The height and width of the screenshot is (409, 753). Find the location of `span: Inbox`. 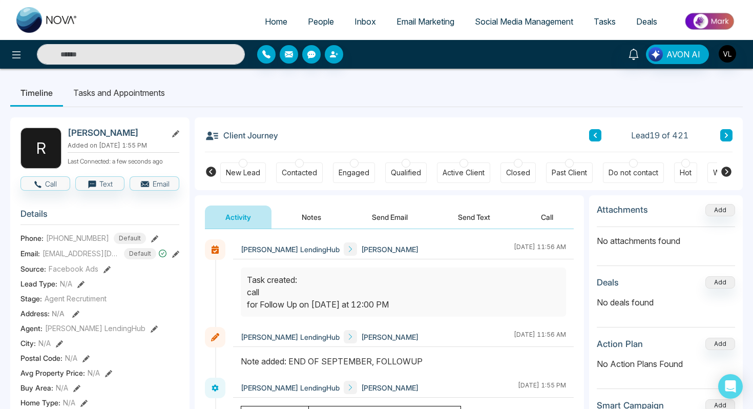

span: Inbox is located at coordinates (365, 22).